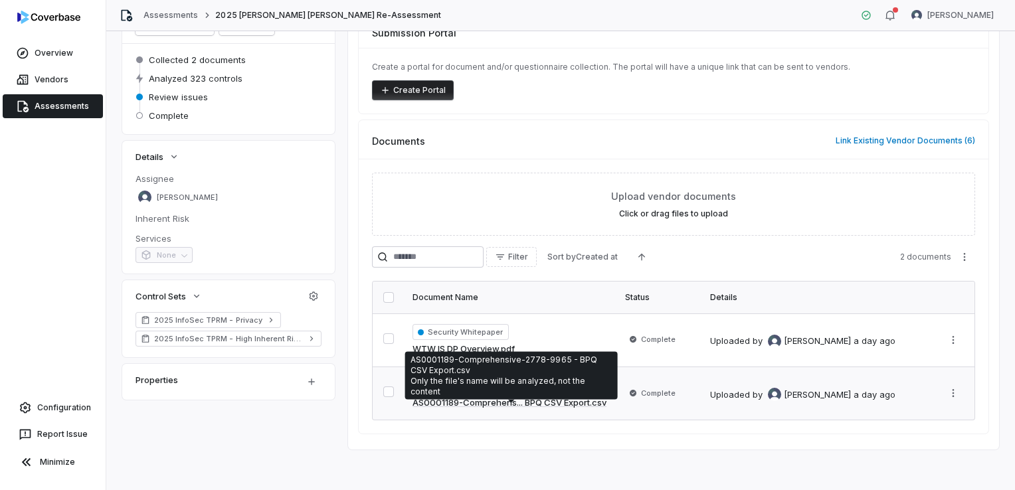 The height and width of the screenshot is (490, 1015). I want to click on span: 2025 InfoSec TPRM - Privacy, so click(208, 320).